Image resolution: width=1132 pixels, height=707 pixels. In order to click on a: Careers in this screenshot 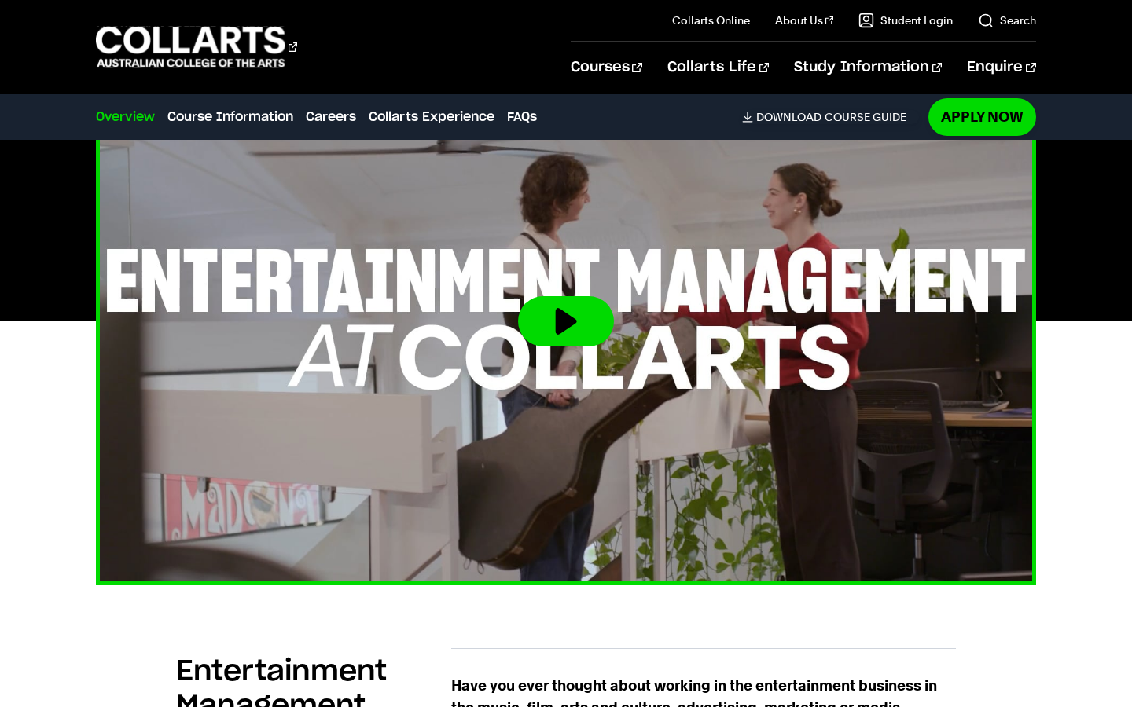, I will do `click(331, 117)`.